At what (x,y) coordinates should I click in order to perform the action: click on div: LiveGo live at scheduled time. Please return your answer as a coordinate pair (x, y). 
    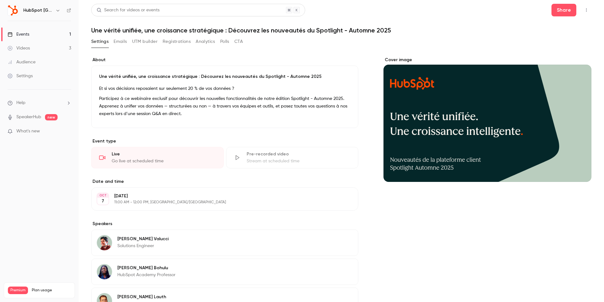
    Looking at the image, I should click on (157, 157).